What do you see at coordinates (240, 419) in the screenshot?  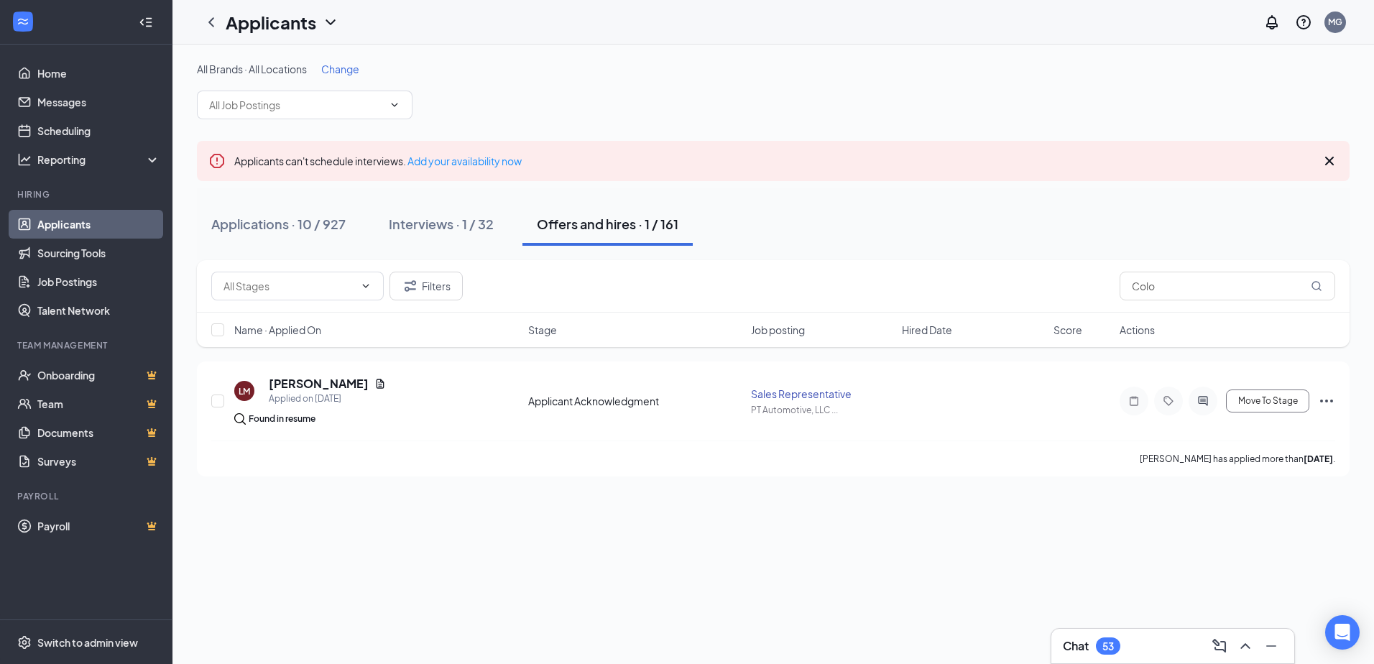 I see `img: search.bf7aa3482b7795d4f01b.svg` at bounding box center [240, 419].